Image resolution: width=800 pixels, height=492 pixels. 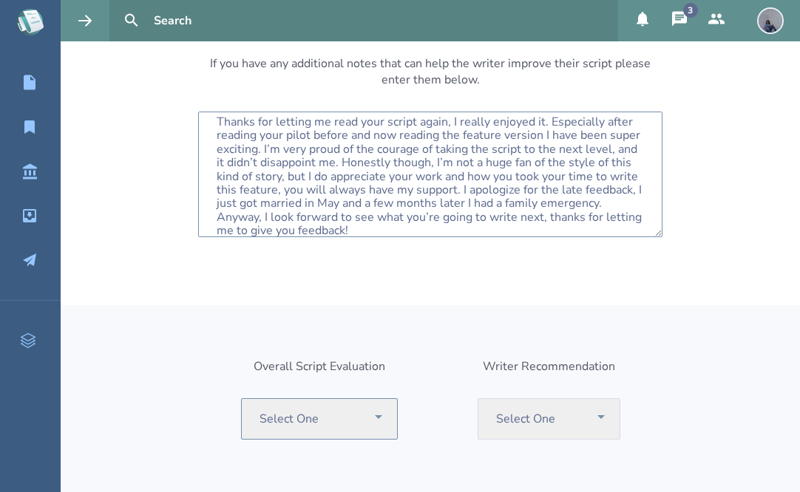 I want to click on div: If you have any additional notes that can help the writer improve their script please enter them ..., so click(x=430, y=72).